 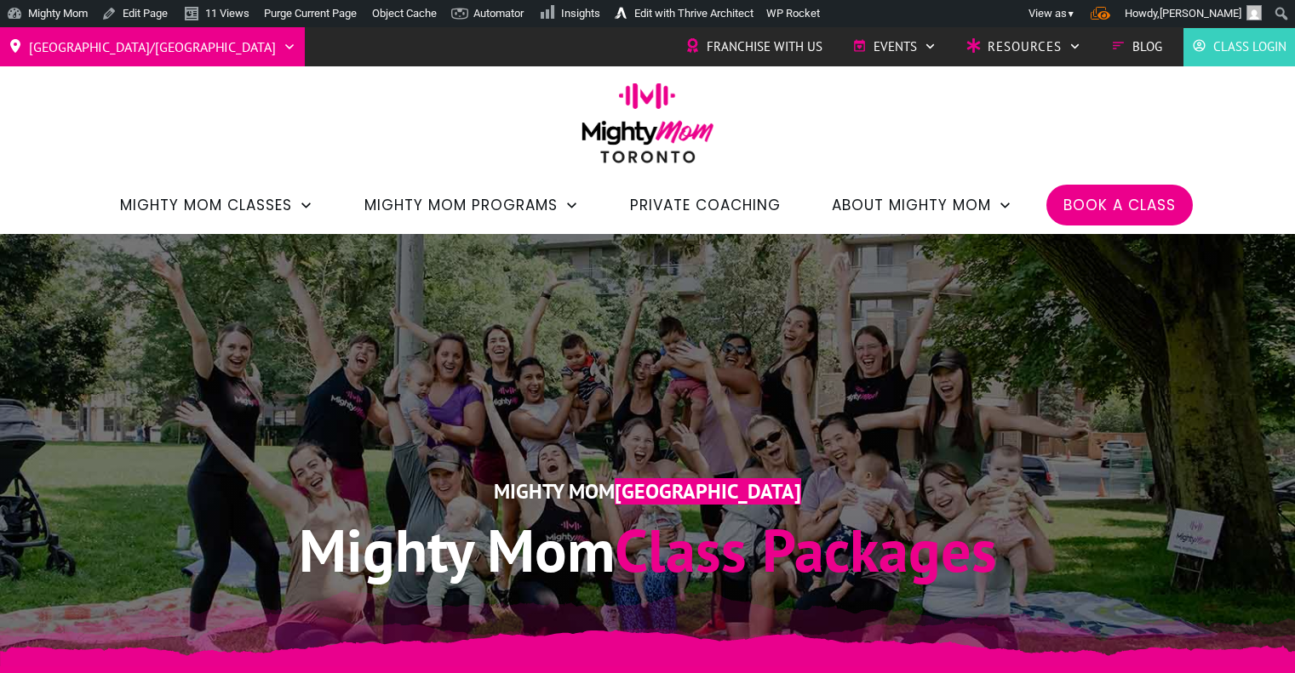 I want to click on a: Franchise with Us, so click(x=753, y=47).